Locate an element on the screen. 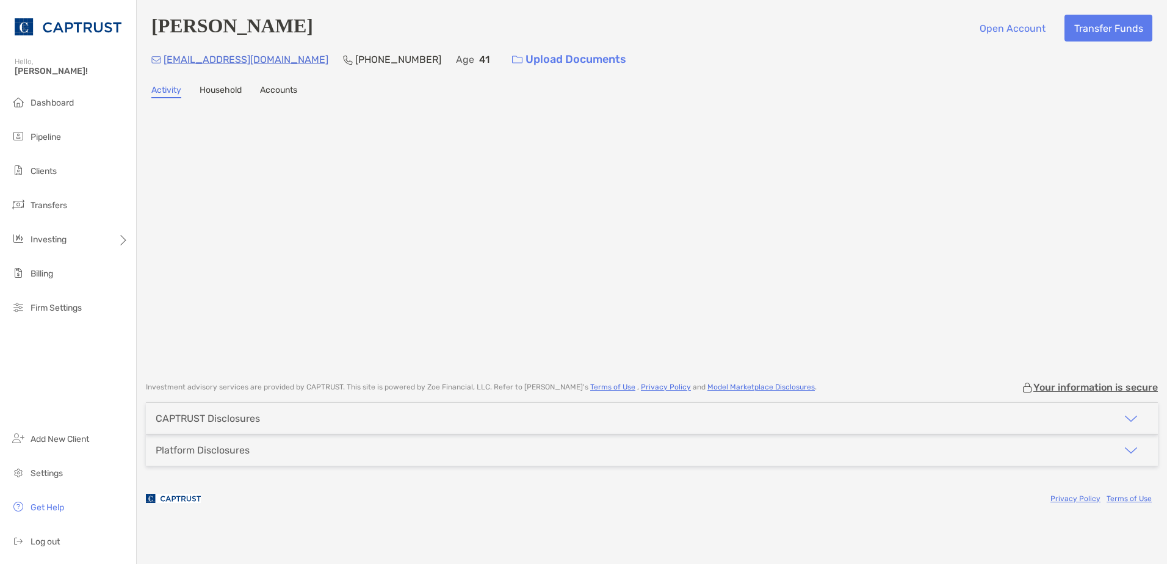  img: billing icon is located at coordinates (18, 273).